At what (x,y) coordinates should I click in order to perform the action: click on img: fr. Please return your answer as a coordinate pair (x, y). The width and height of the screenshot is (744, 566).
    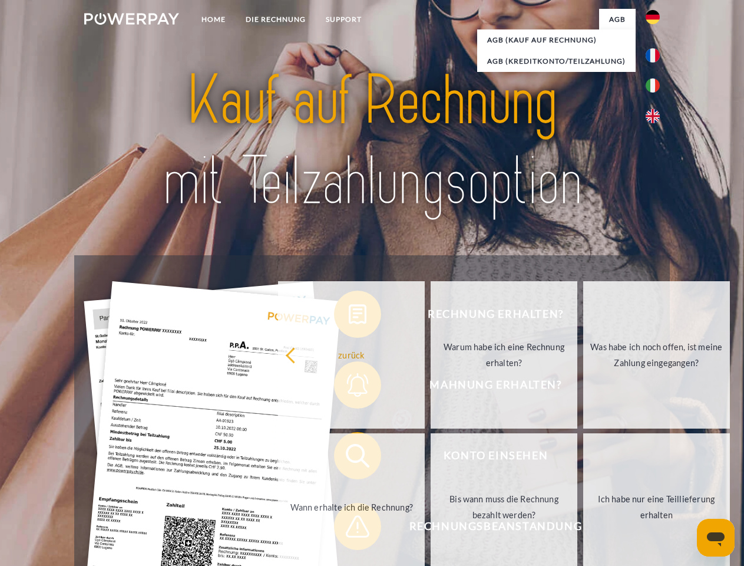
    Looking at the image, I should click on (653, 55).